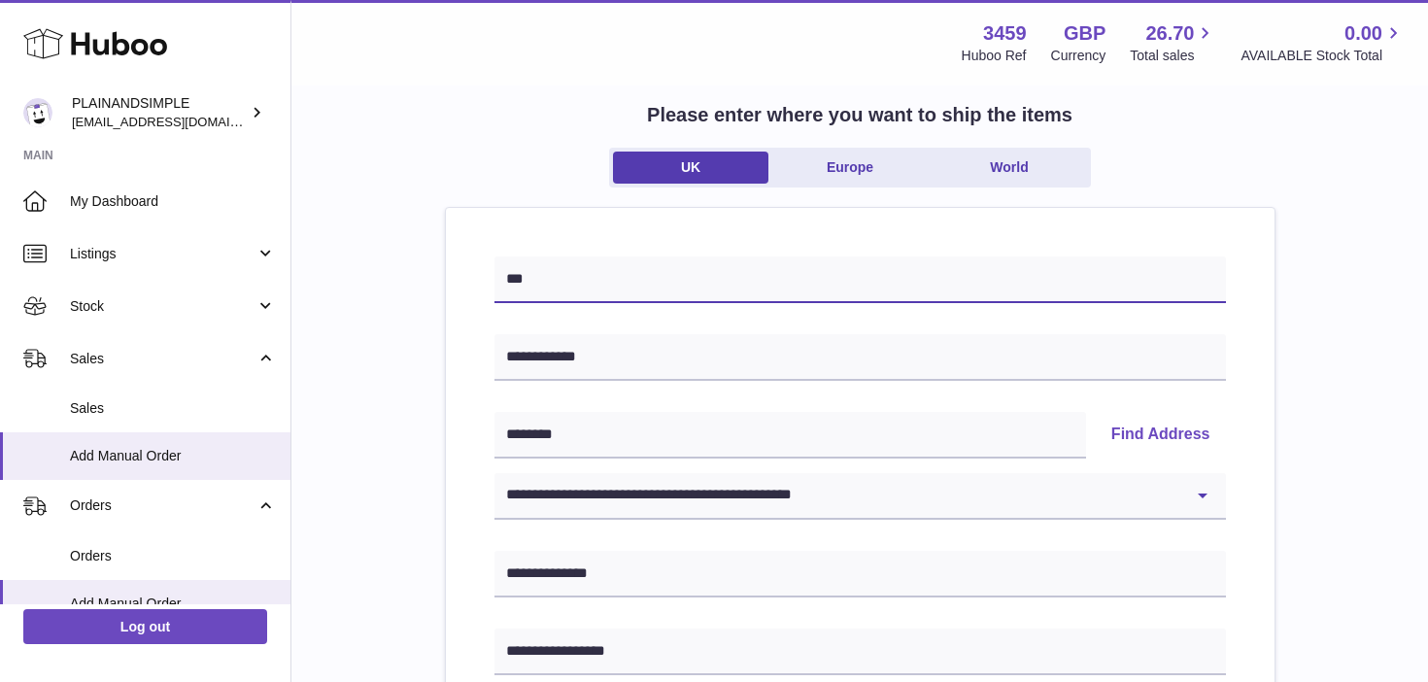 This screenshot has height=682, width=1428. Describe the element at coordinates (1173, 43) in the screenshot. I see `a: 26.70 Total sales` at that location.